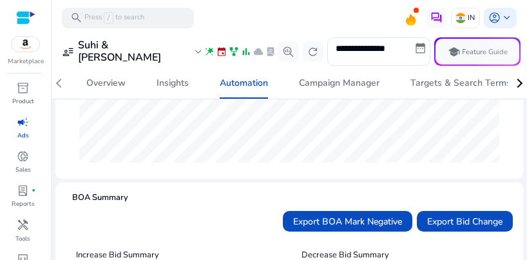 The image size is (527, 260). Describe the element at coordinates (209, 52) in the screenshot. I see `span: wand_stars` at that location.